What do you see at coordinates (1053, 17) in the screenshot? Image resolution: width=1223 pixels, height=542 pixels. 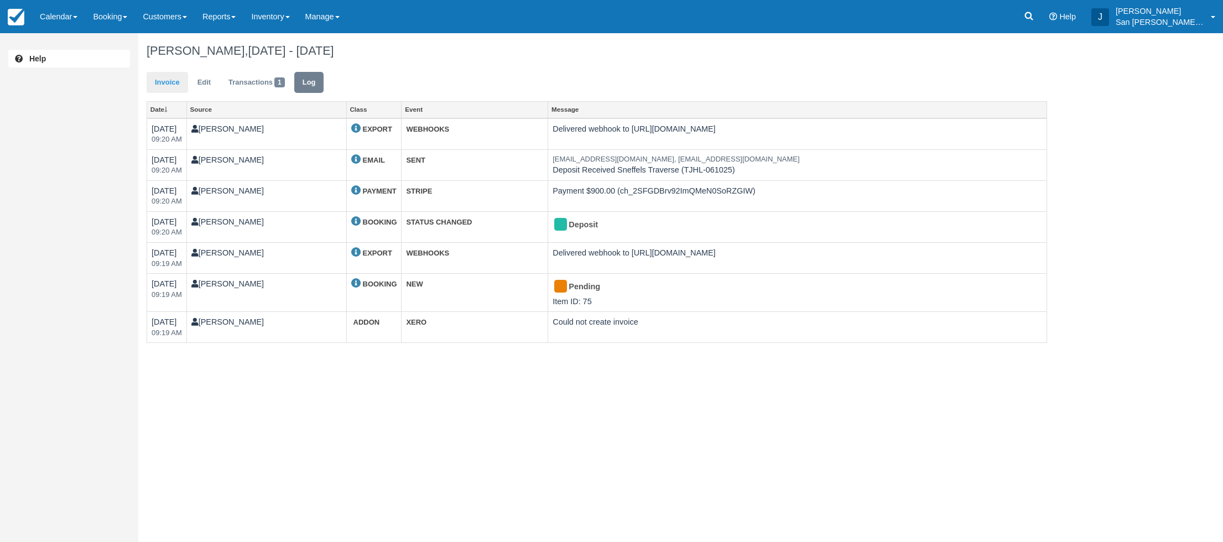 I see `i: Help` at bounding box center [1053, 17].